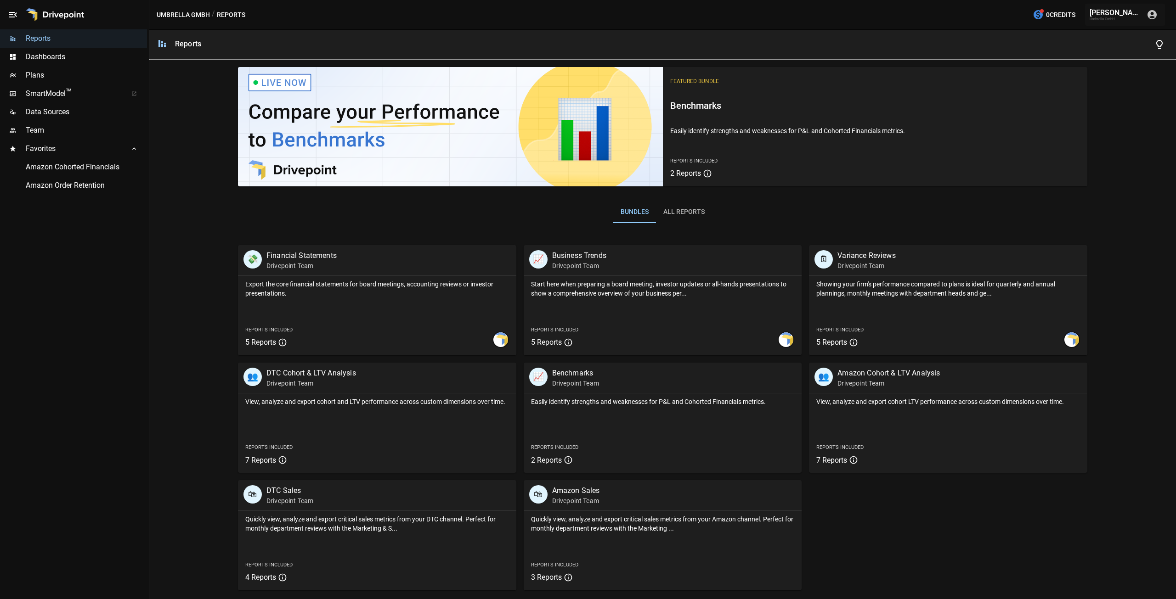 This screenshot has height=599, width=1176. I want to click on span: ™, so click(69, 92).